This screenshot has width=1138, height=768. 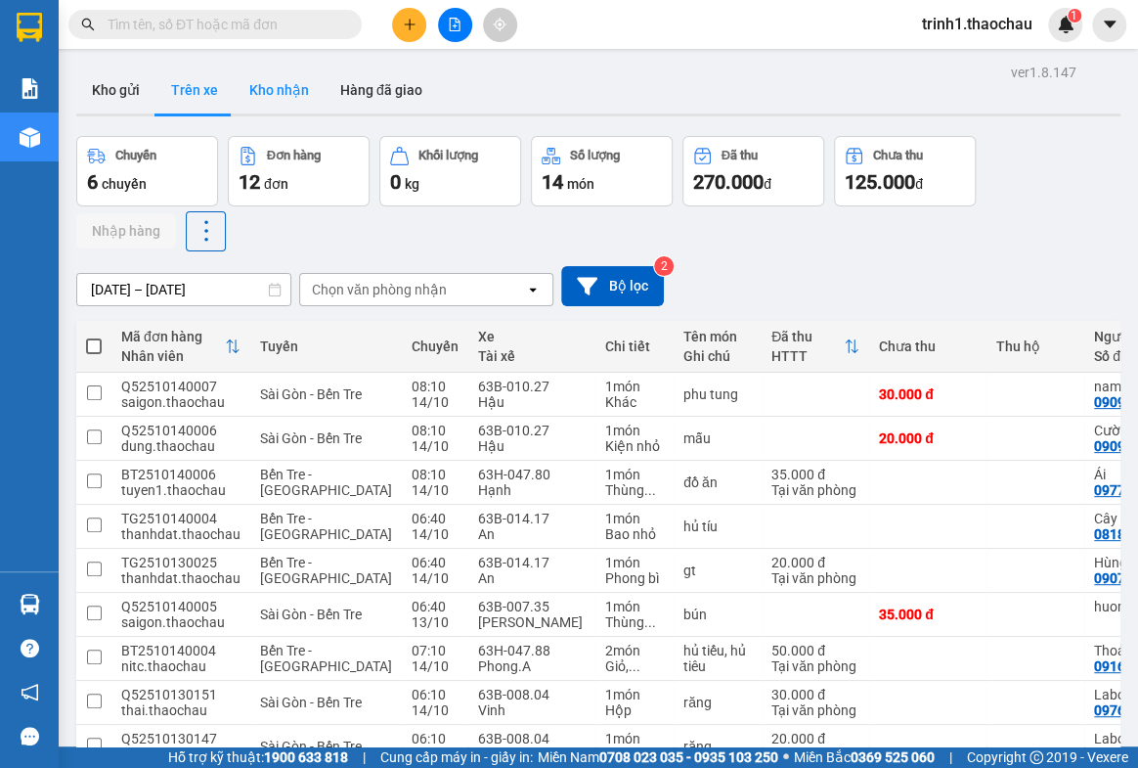 I want to click on div: dung.thaochau, so click(x=181, y=446).